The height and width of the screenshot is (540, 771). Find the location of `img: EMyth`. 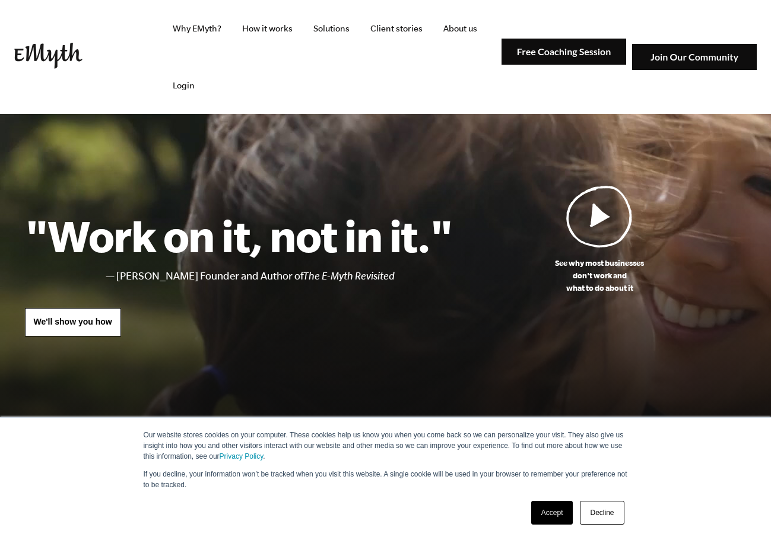

img: EMyth is located at coordinates (48, 56).